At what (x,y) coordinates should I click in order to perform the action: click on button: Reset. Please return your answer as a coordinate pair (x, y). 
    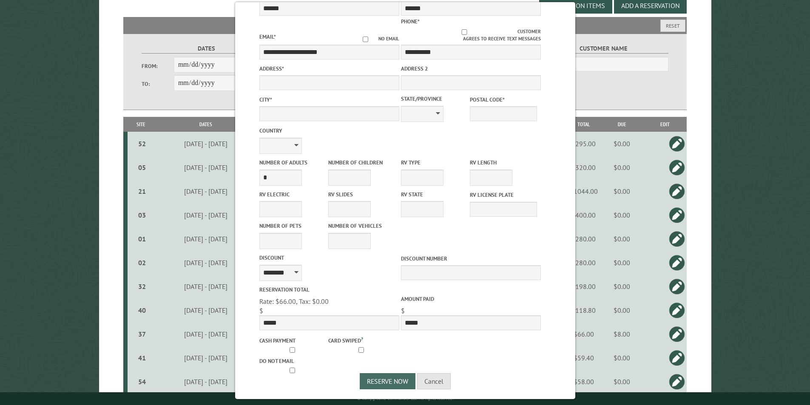
    Looking at the image, I should click on (673, 26).